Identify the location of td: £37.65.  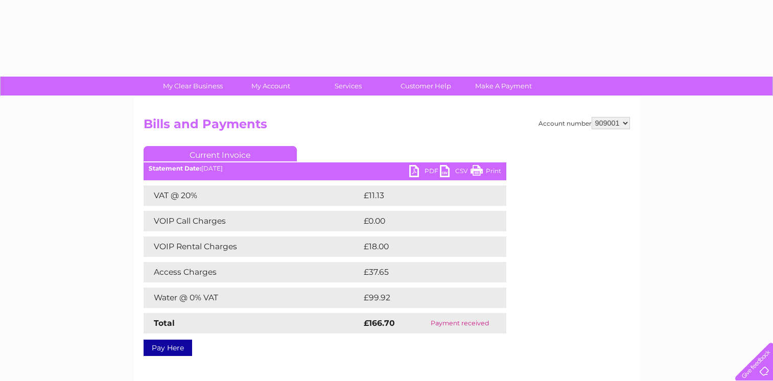
(423, 272).